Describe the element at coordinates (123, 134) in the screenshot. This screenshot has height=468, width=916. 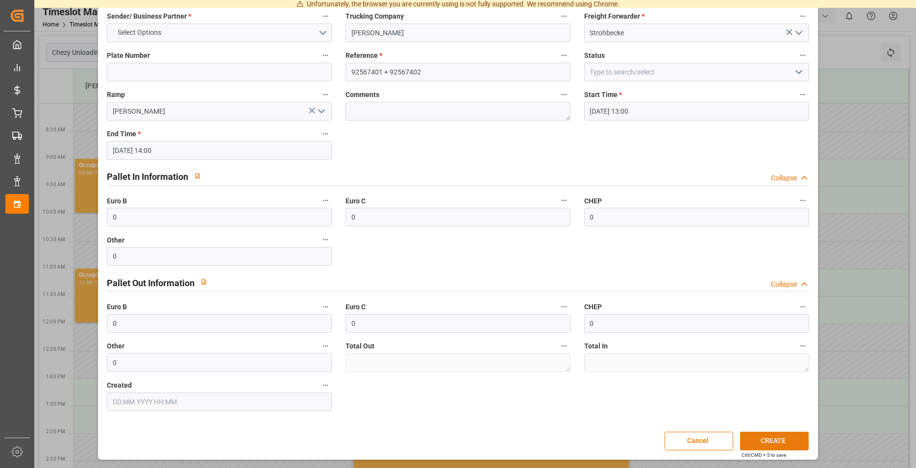
I see `span: End Time` at that location.